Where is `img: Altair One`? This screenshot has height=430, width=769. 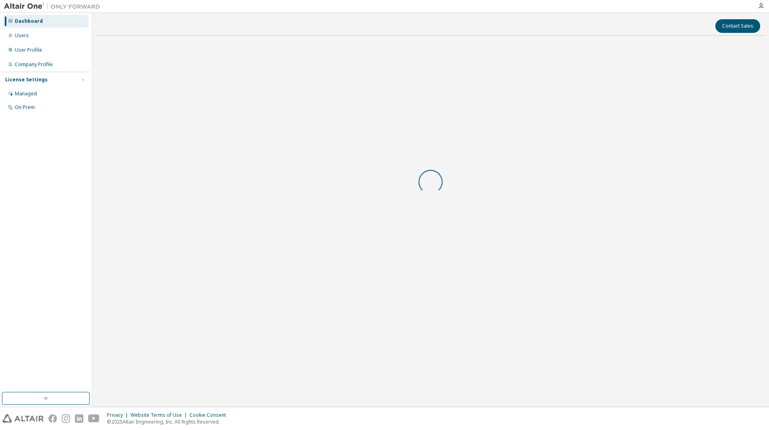
img: Altair One is located at coordinates (54, 6).